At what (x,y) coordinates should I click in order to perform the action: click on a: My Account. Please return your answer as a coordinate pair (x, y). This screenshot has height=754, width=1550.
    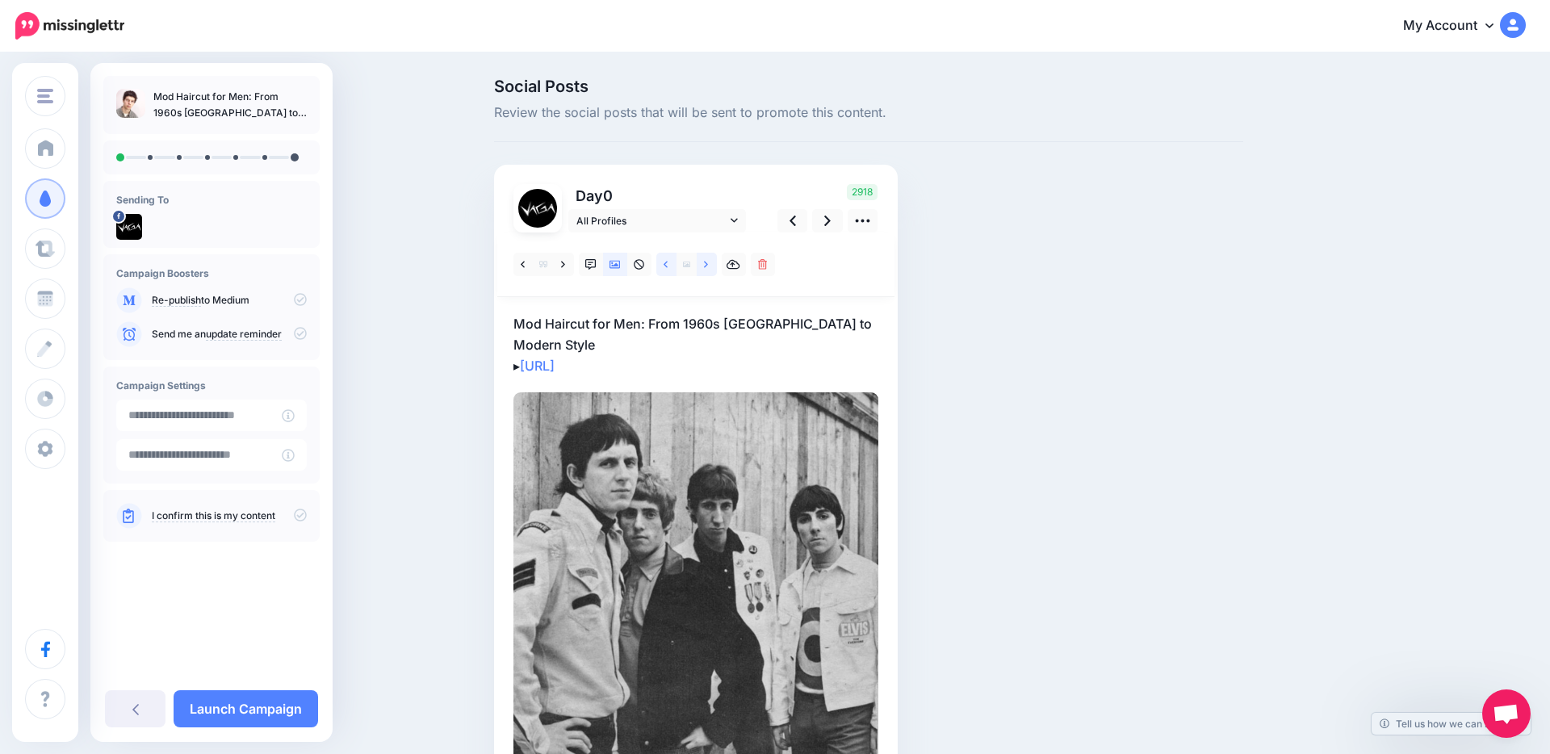
    Looking at the image, I should click on (1457, 26).